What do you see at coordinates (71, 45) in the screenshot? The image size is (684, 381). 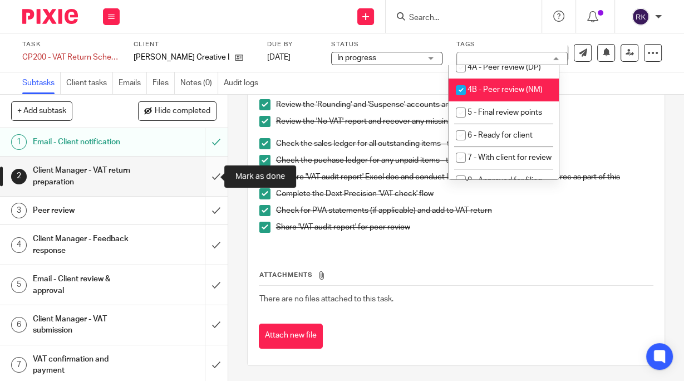 I see `label: Task` at bounding box center [71, 45].